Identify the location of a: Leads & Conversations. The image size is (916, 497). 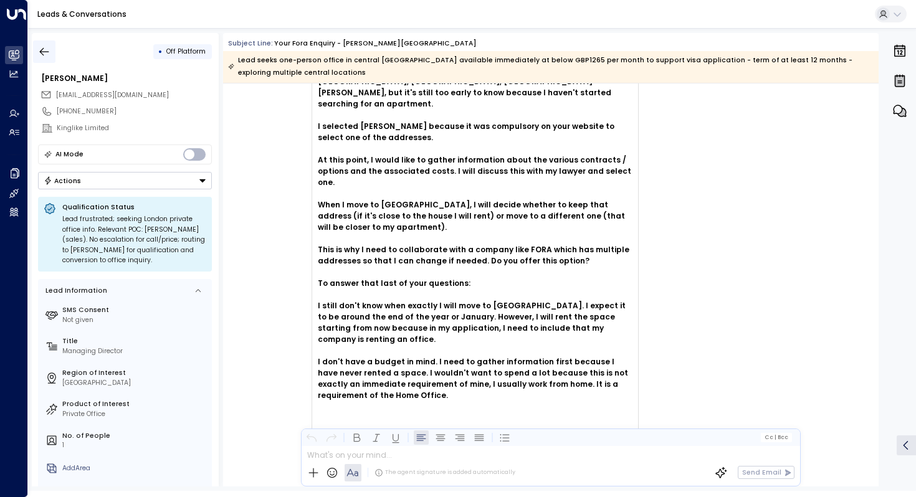
(82, 14).